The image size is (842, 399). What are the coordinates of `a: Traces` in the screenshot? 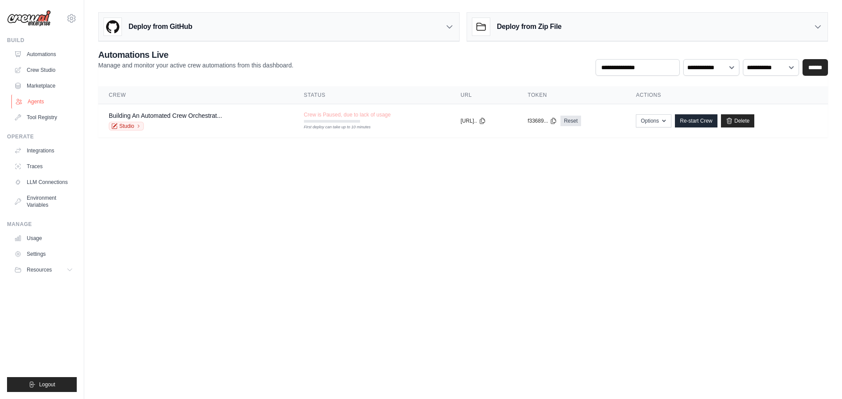 It's located at (43, 167).